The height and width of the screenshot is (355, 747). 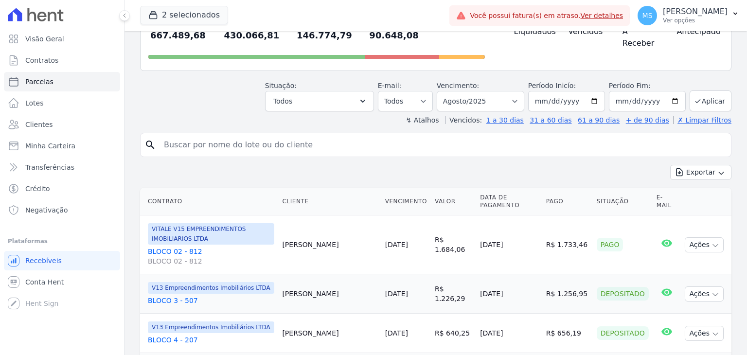 I want to click on span: Negativação, so click(x=47, y=210).